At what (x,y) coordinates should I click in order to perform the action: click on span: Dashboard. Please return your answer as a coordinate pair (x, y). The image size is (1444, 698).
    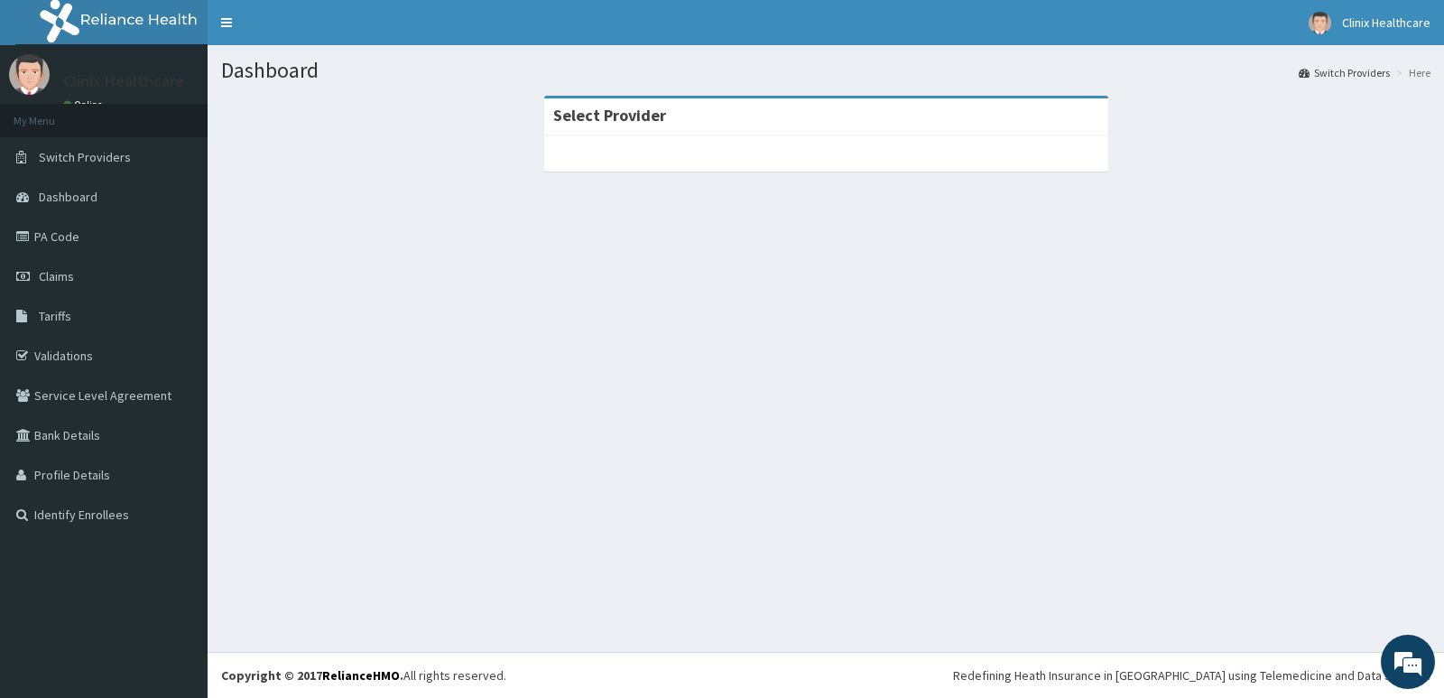
    Looking at the image, I should click on (68, 197).